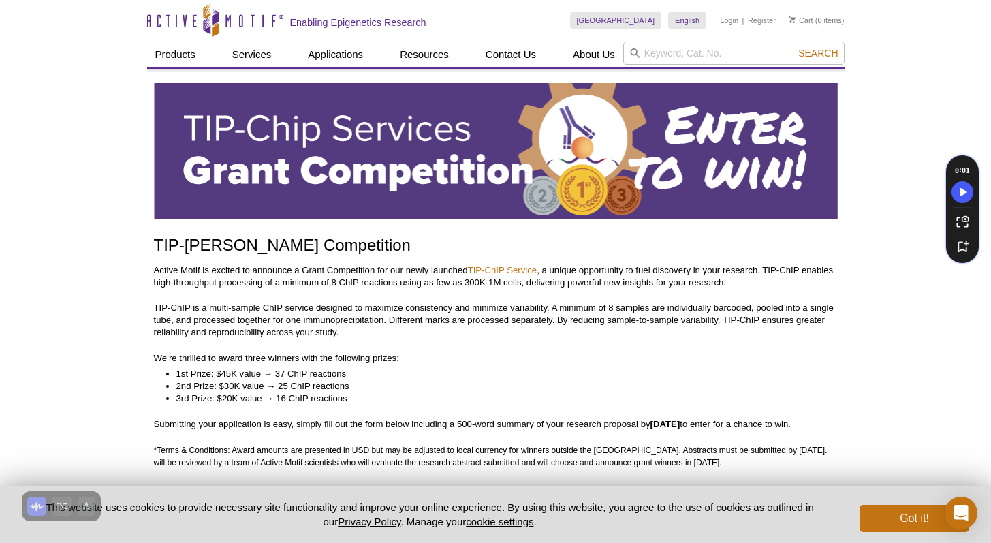 This screenshot has height=543, width=991. What do you see at coordinates (817, 20) in the screenshot?
I see `li: (0 items)` at bounding box center [817, 20].